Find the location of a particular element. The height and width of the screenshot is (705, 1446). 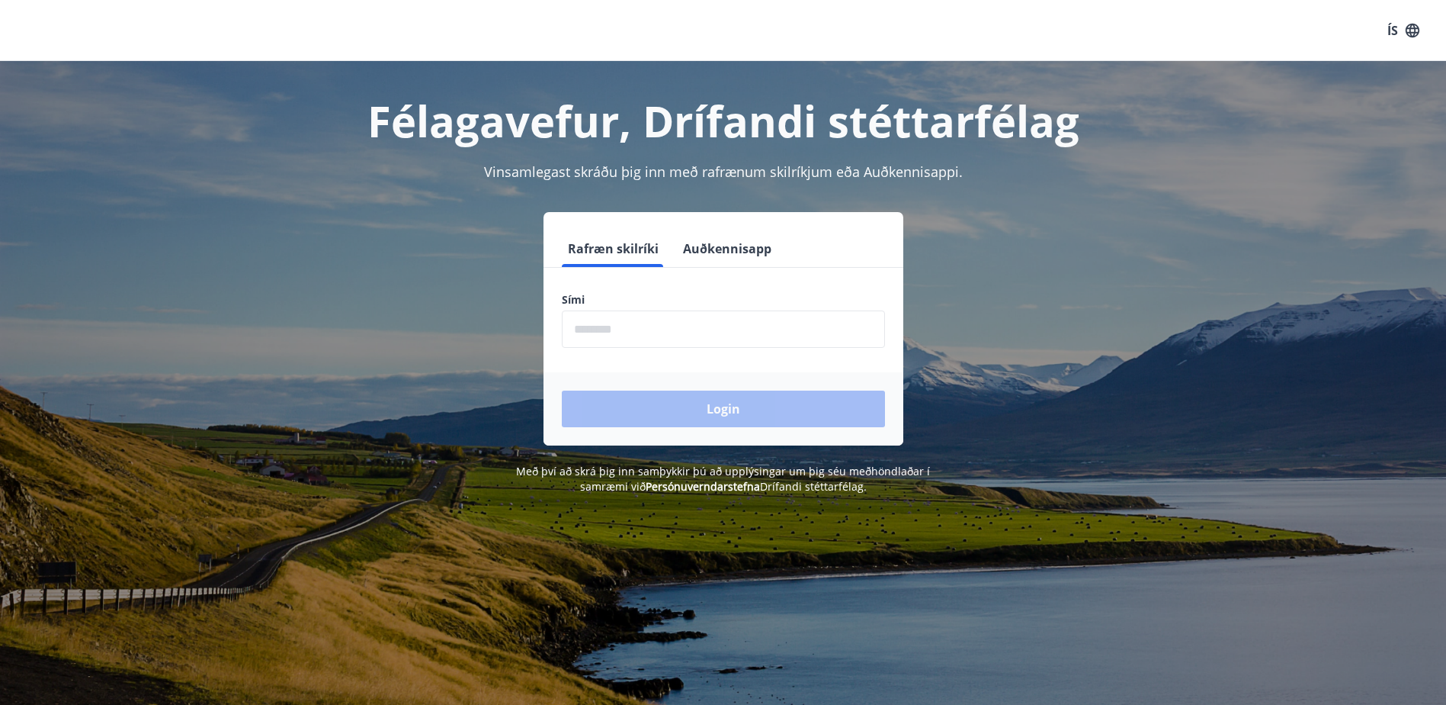

button: Auðkennisapp is located at coordinates (727, 249).